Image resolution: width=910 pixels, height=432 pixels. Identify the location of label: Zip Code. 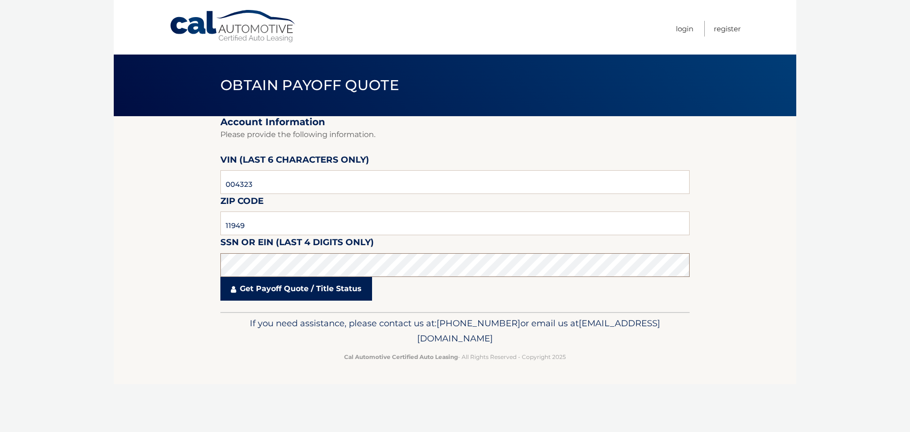
(242, 202).